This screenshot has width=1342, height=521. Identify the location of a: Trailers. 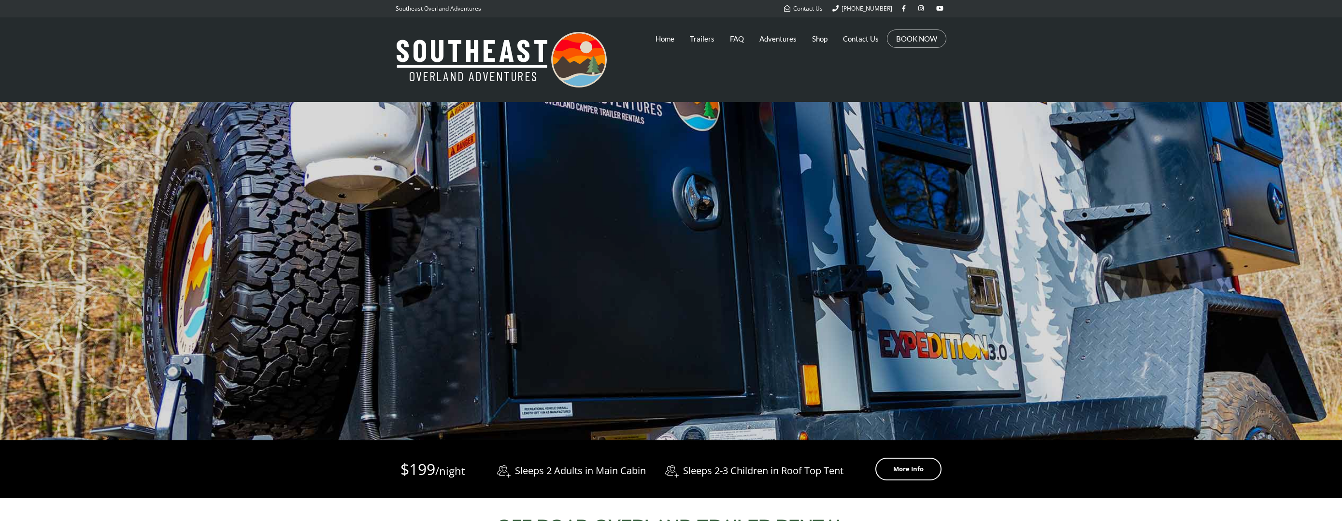
(702, 39).